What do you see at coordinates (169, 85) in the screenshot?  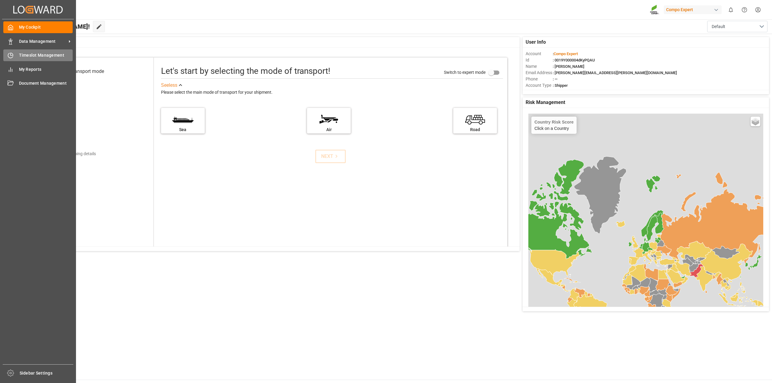 I see `div: See less` at bounding box center [169, 85].